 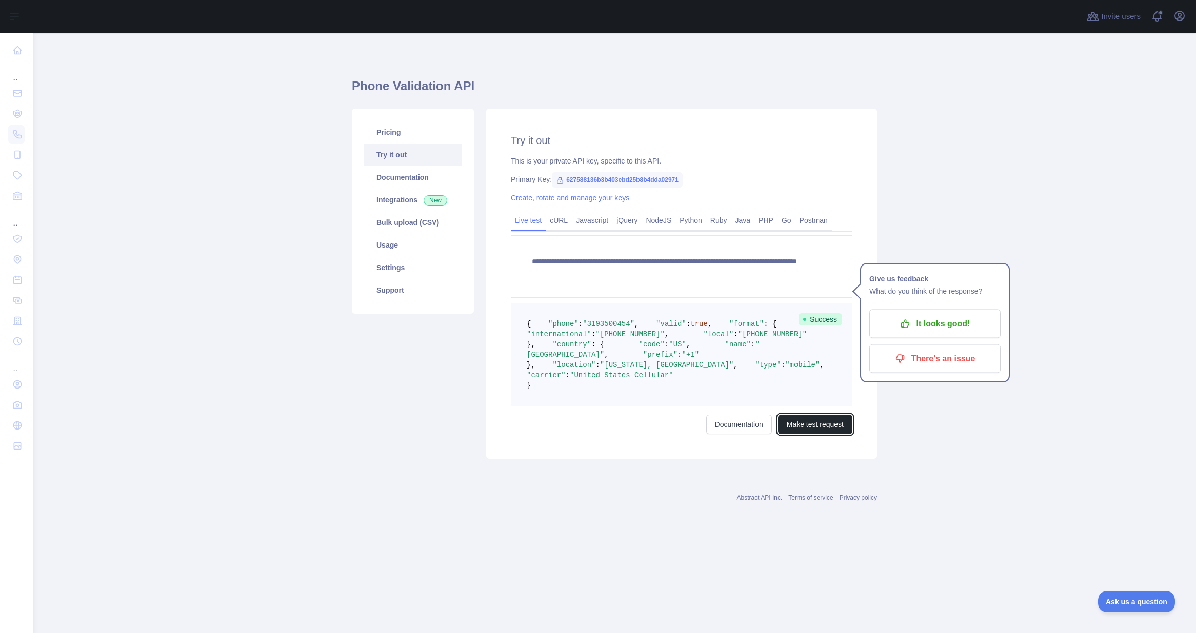 I want to click on span: New, so click(x=435, y=200).